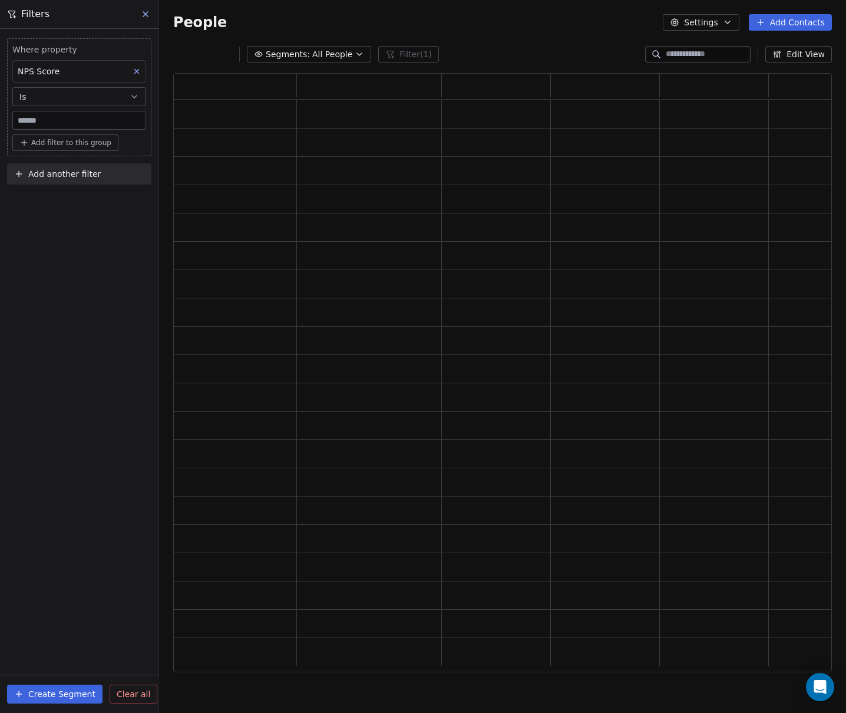 The width and height of the screenshot is (846, 713). I want to click on button: Edit View, so click(799, 54).